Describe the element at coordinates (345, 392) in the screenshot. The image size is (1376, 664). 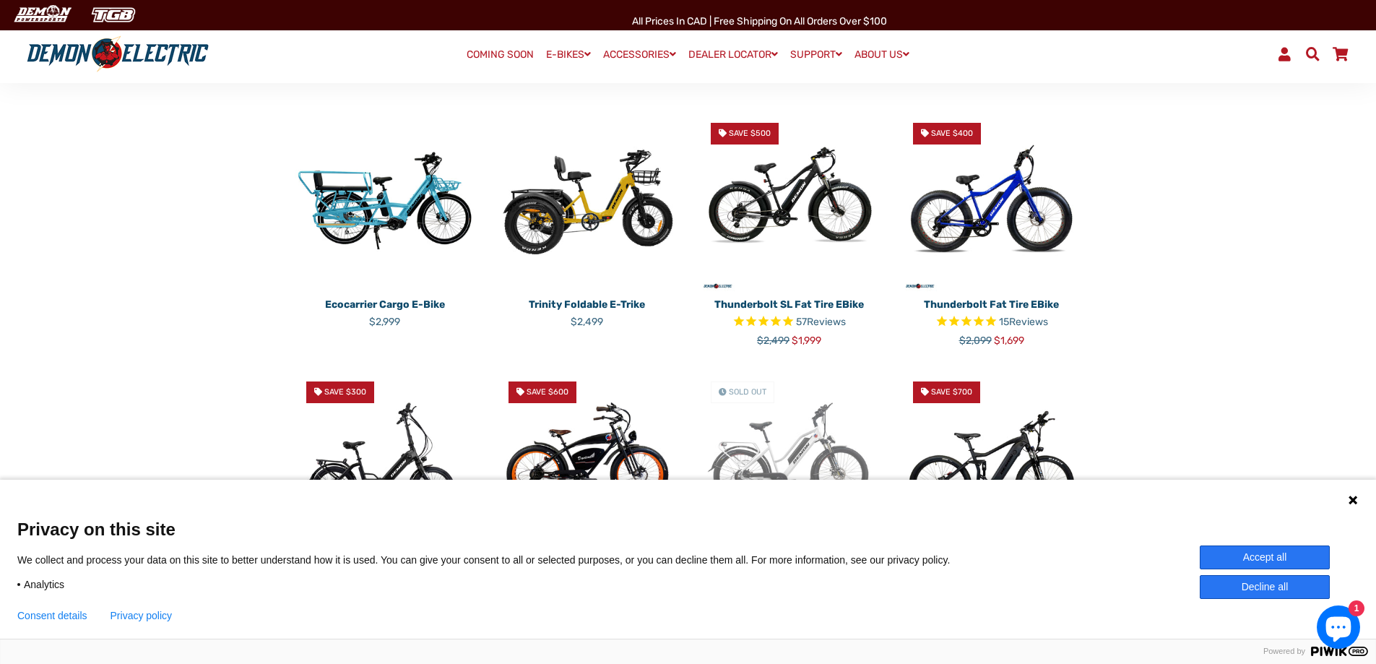
I see `span: Save $300` at that location.